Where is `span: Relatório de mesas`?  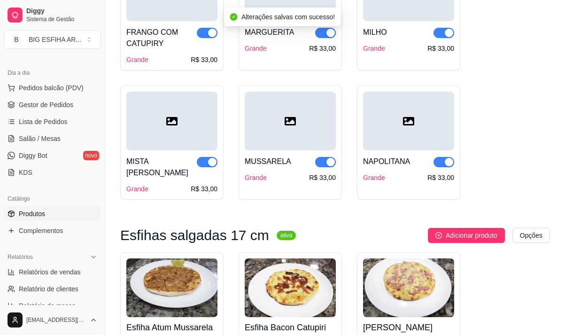
span: Relatório de mesas is located at coordinates (47, 306).